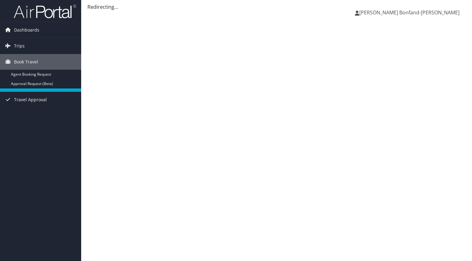  Describe the element at coordinates (45, 11) in the screenshot. I see `img: airportal-logo.png` at that location.